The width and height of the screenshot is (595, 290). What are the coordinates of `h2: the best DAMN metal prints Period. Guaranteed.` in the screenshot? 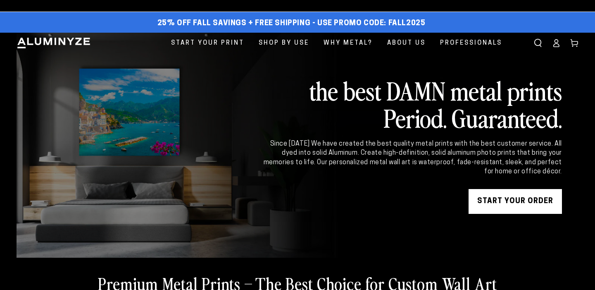 It's located at (412, 104).